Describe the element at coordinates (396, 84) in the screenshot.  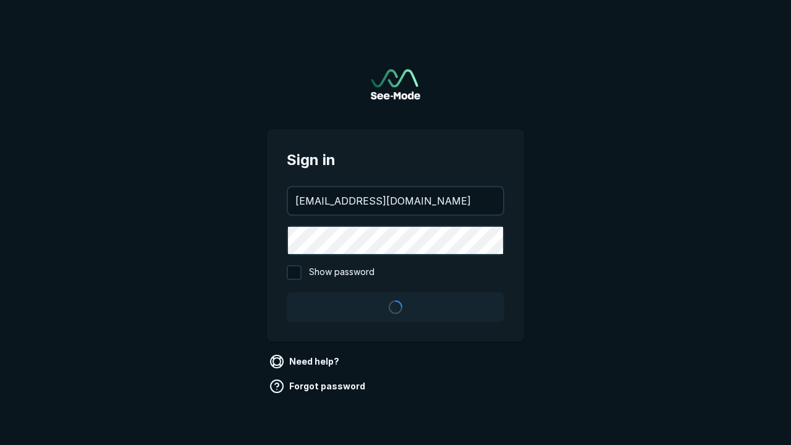
I see `a: Go to sign in` at that location.